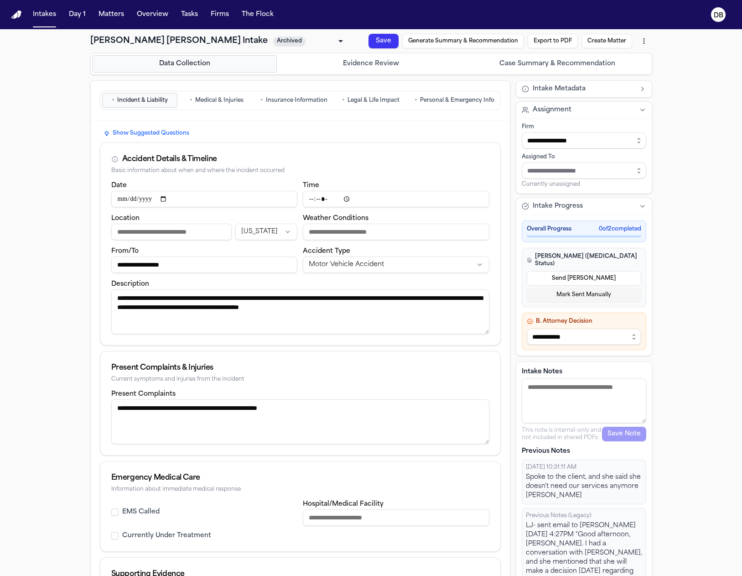 This screenshot has width=742, height=576. I want to click on textarea: Present complaints, so click(300, 422).